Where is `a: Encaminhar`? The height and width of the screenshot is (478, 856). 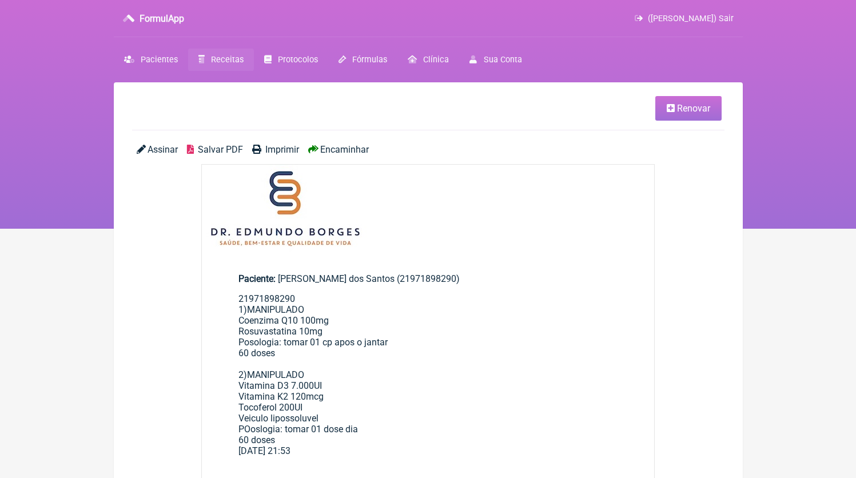
a: Encaminhar is located at coordinates (338, 149).